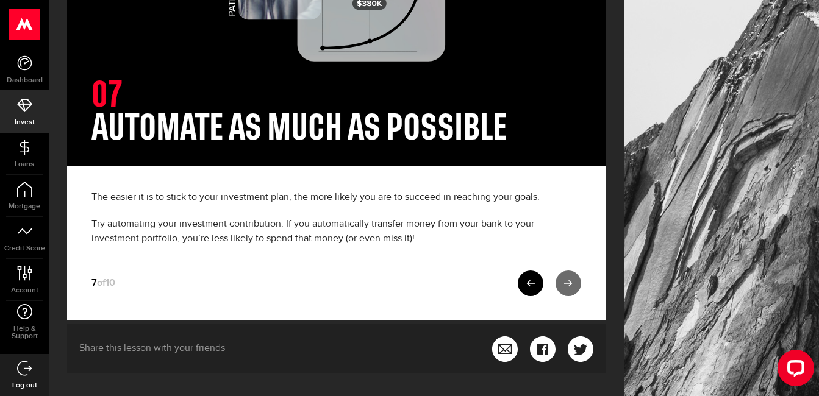 The width and height of the screenshot is (819, 396). Describe the element at coordinates (336, 96) in the screenshot. I see `div: 07` at that location.